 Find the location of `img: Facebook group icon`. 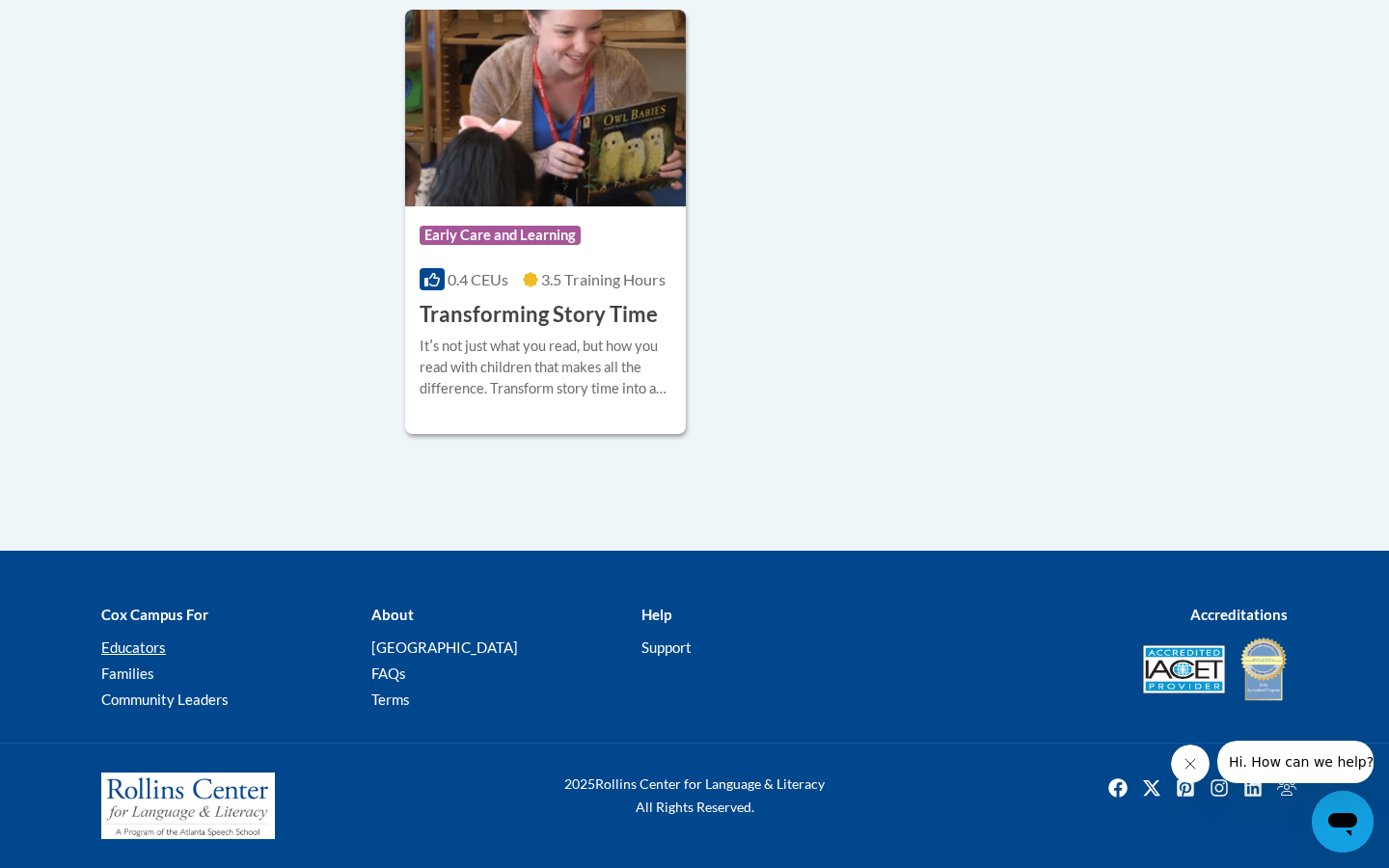

img: Facebook group icon is located at coordinates (1286, 788).